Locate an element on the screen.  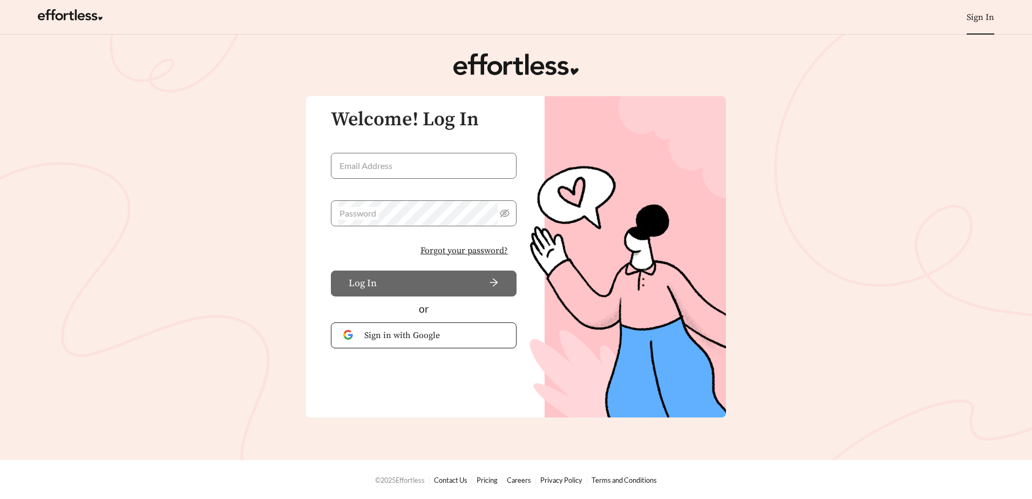
a: Sign In is located at coordinates (980, 17).